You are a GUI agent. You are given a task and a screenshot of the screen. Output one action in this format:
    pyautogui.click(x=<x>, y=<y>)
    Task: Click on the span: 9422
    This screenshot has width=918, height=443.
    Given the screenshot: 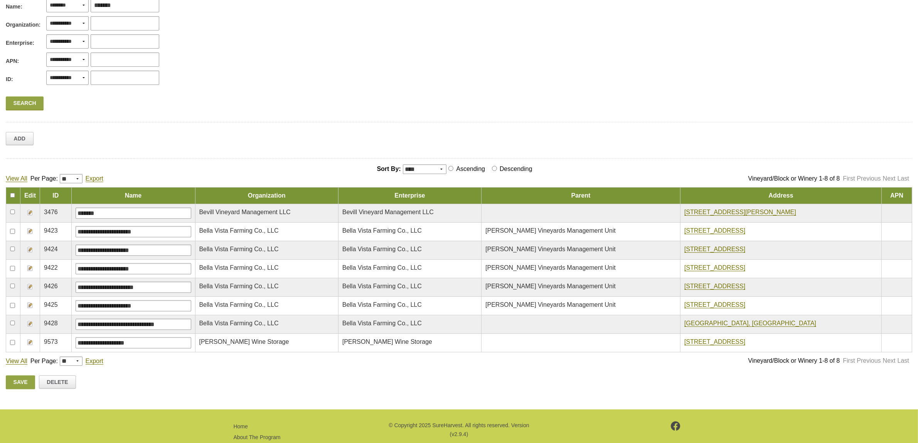 What is the action you would take?
    pyautogui.click(x=51, y=267)
    